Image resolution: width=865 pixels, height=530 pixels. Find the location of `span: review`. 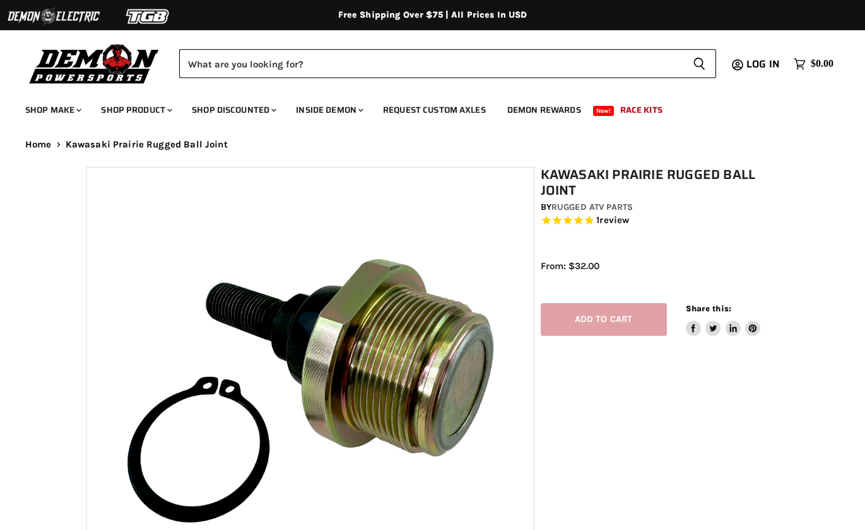

span: review is located at coordinates (614, 221).